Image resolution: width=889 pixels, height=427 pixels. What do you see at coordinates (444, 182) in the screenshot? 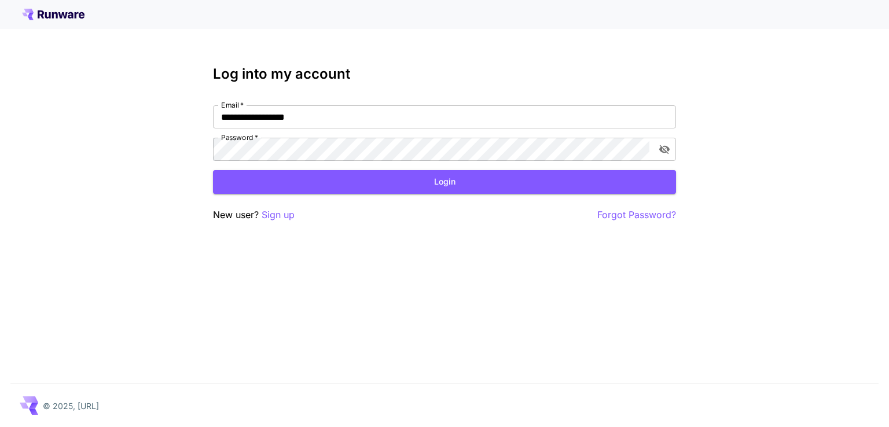
I see `button: Login` at bounding box center [444, 182].